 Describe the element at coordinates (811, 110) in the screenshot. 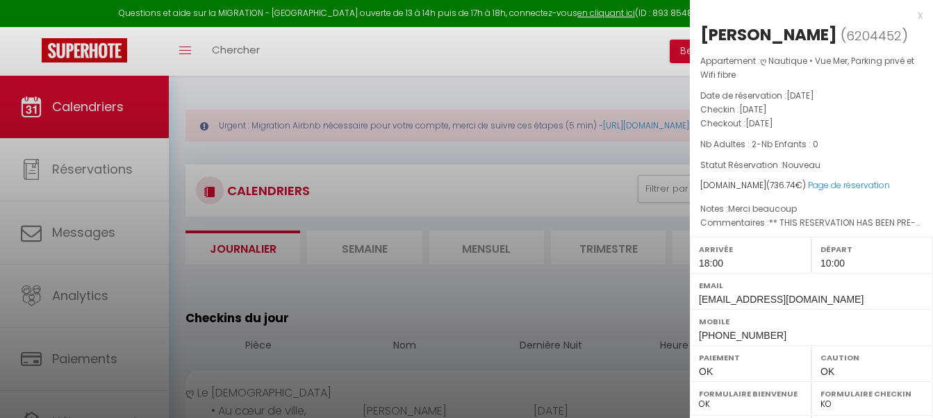

I see `p: Checkin :` at that location.